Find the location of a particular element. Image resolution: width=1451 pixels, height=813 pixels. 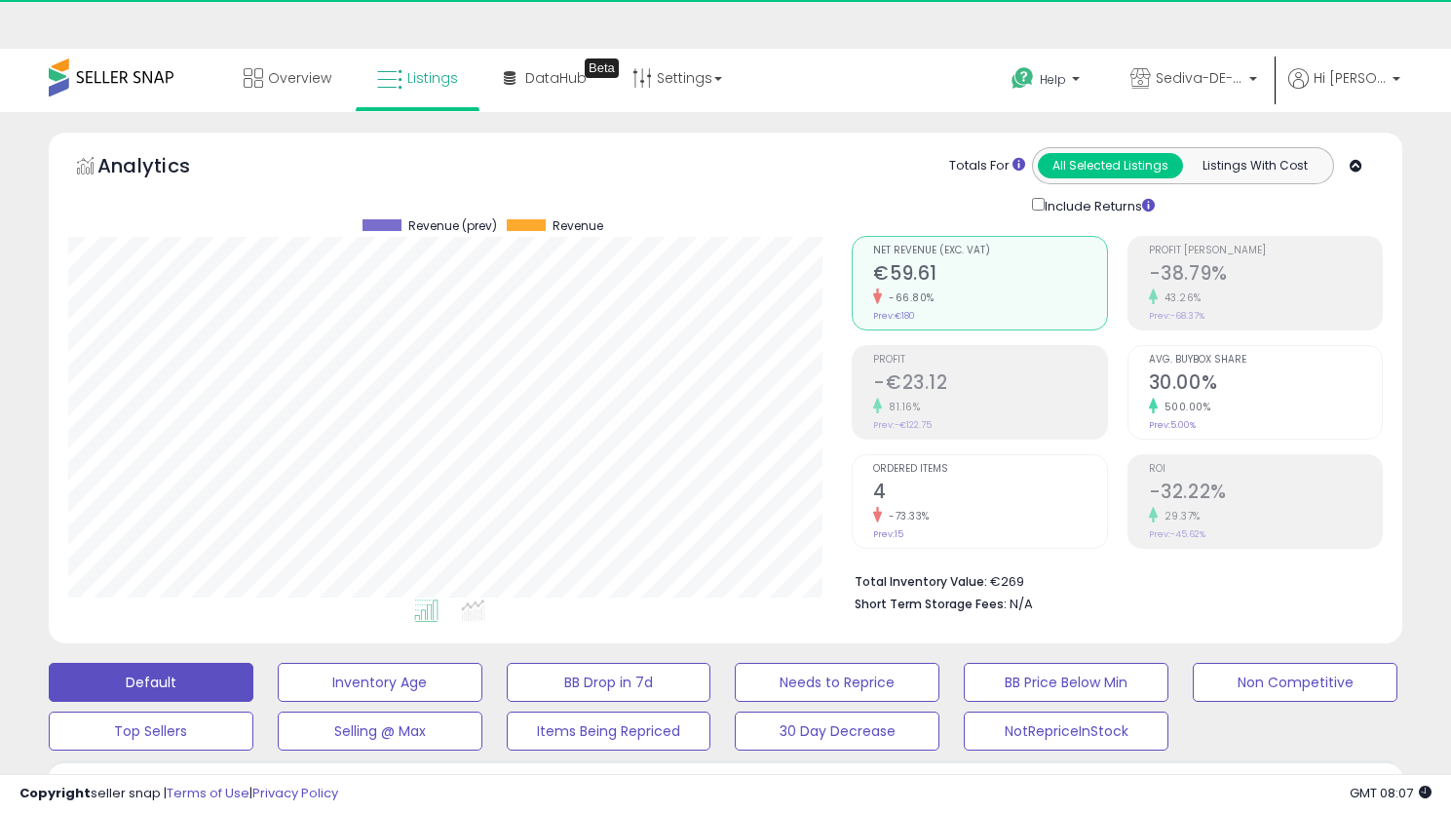

button: Non Competitive is located at coordinates (1296, 682).